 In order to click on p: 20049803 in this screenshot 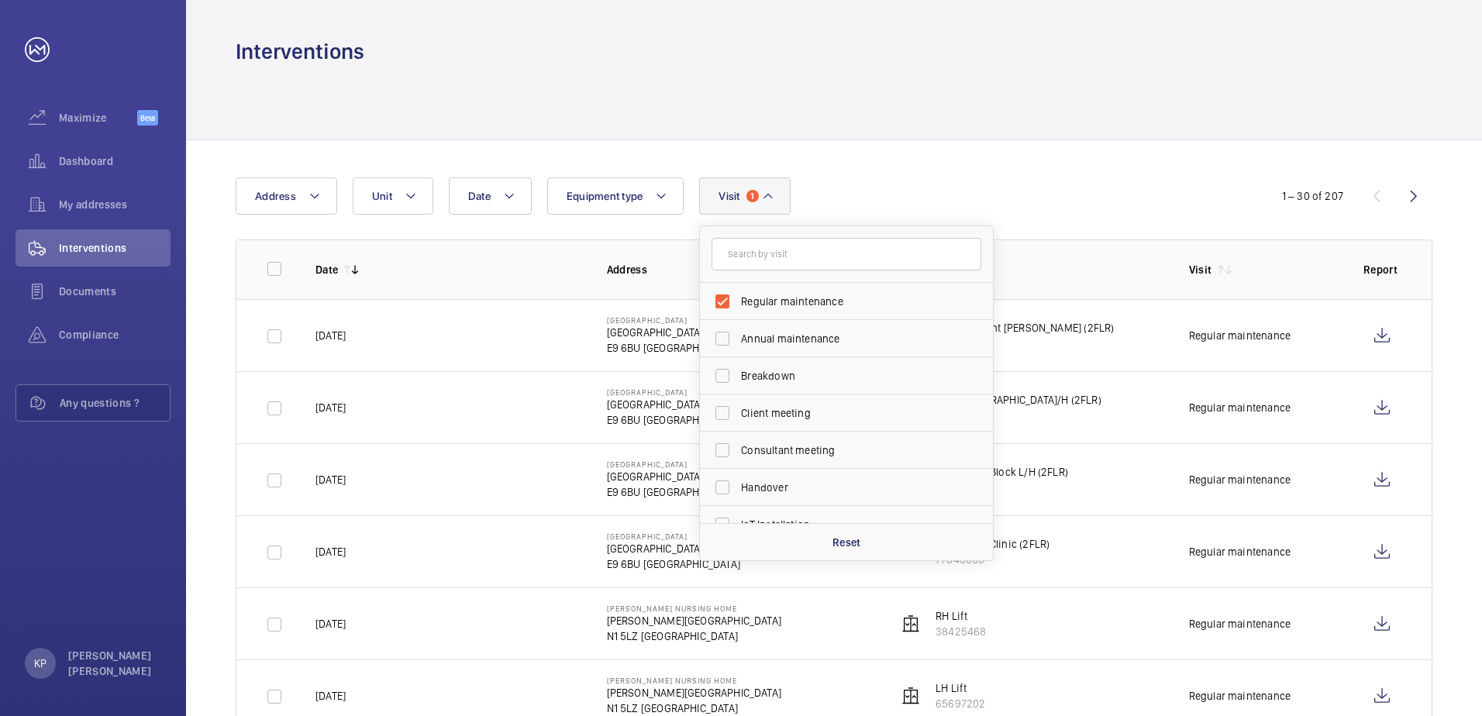, I will do `click(1001, 487)`.